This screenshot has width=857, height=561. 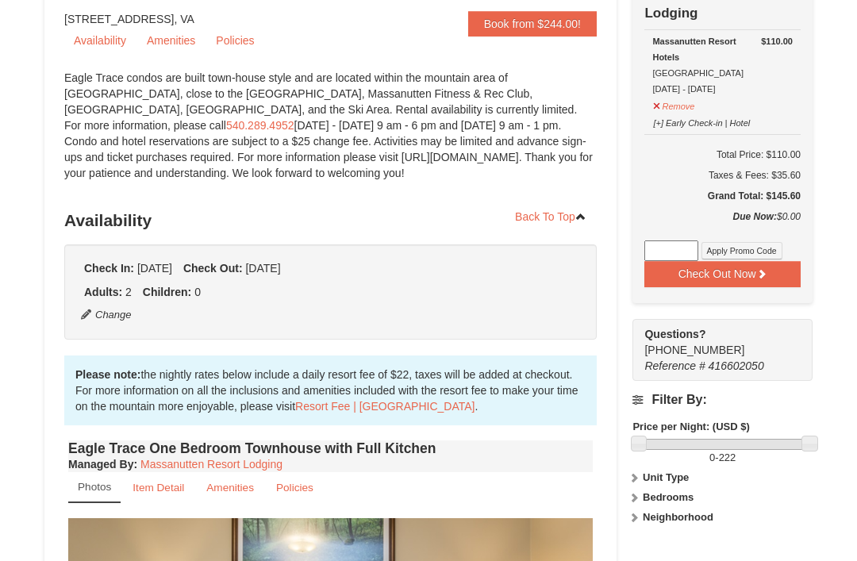 What do you see at coordinates (330, 448) in the screenshot?
I see `h4: Eagle Trace One Bedroom Townhouse with Full Kitchen` at bounding box center [330, 448].